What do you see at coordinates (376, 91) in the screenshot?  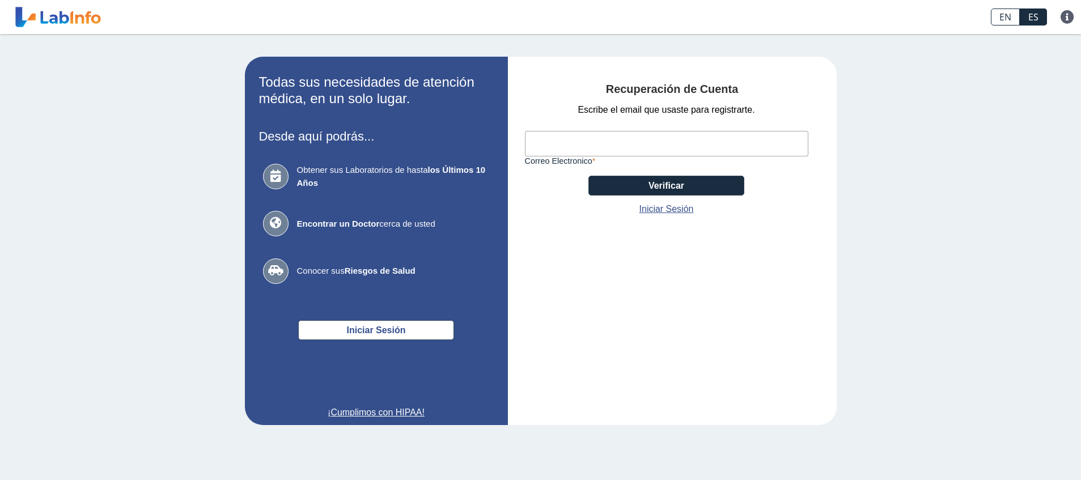 I see `h2: Todas sus necesidades de atención médica, en un solo lugar.` at bounding box center [376, 91].